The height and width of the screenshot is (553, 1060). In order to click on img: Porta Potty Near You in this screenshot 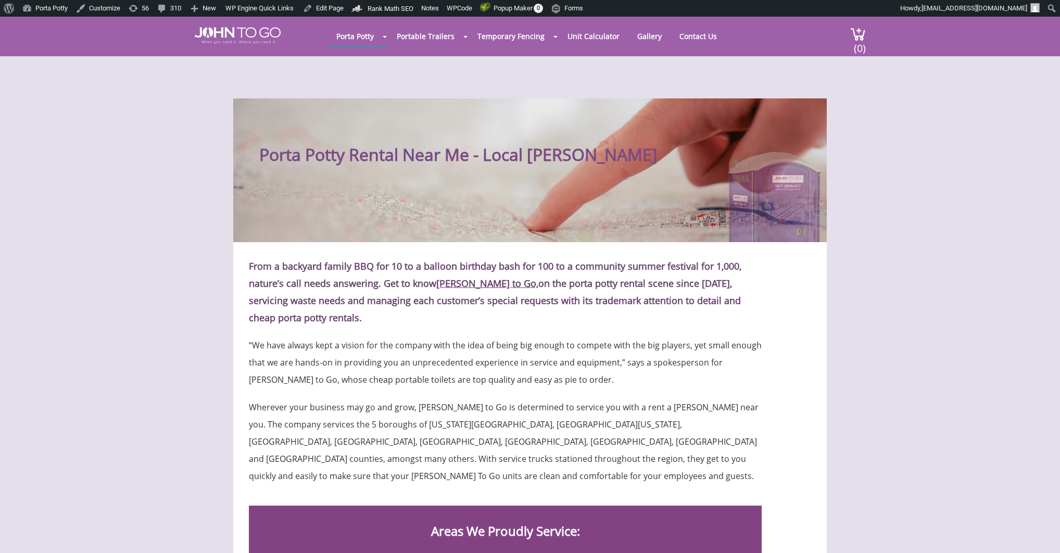, I will do `click(774, 197)`.